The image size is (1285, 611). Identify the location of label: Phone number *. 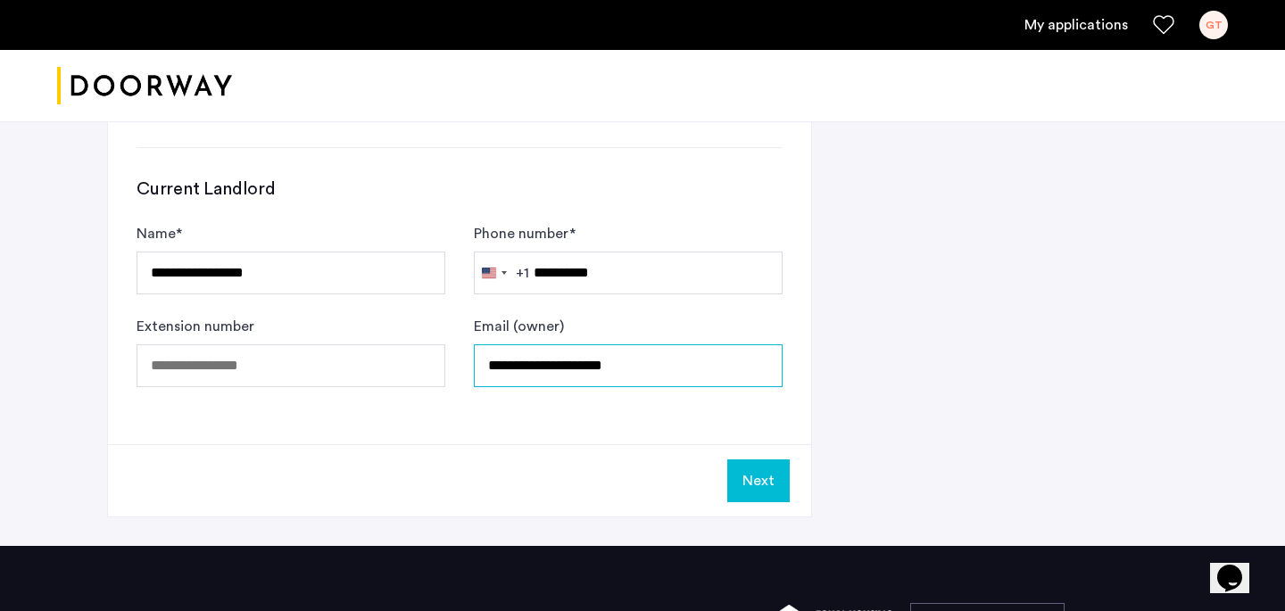
(525, 234).